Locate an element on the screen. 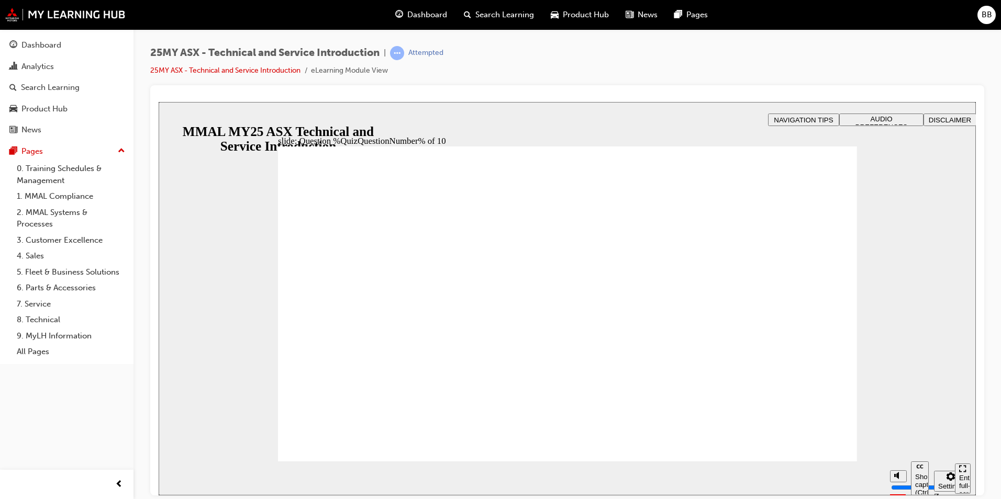 The width and height of the screenshot is (1001, 499). a: 8. Technical is located at coordinates (71, 320).